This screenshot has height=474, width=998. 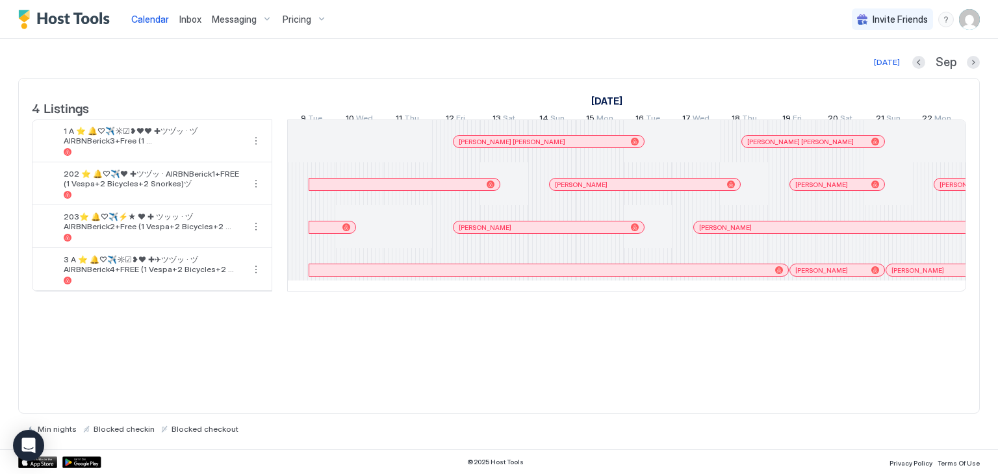 I want to click on span: 13, so click(x=497, y=120).